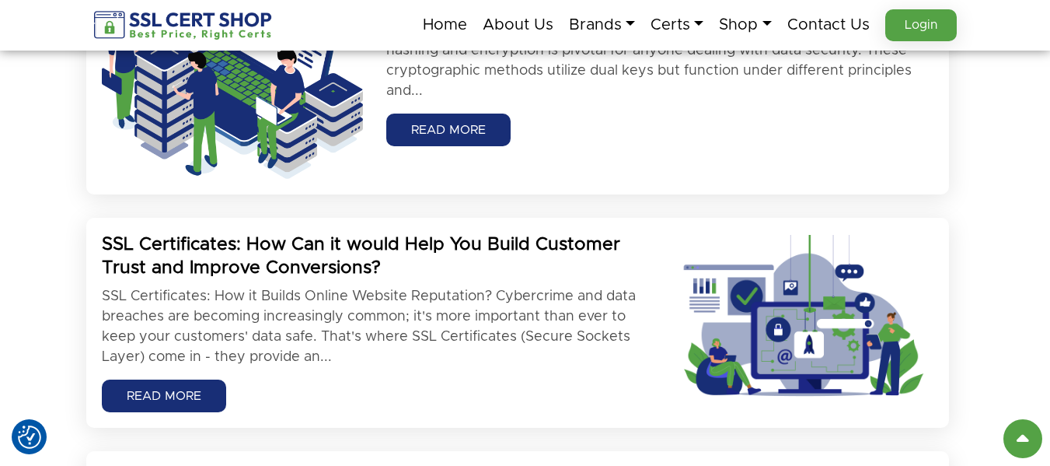  Describe the element at coordinates (745, 25) in the screenshot. I see `a: Shop` at that location.